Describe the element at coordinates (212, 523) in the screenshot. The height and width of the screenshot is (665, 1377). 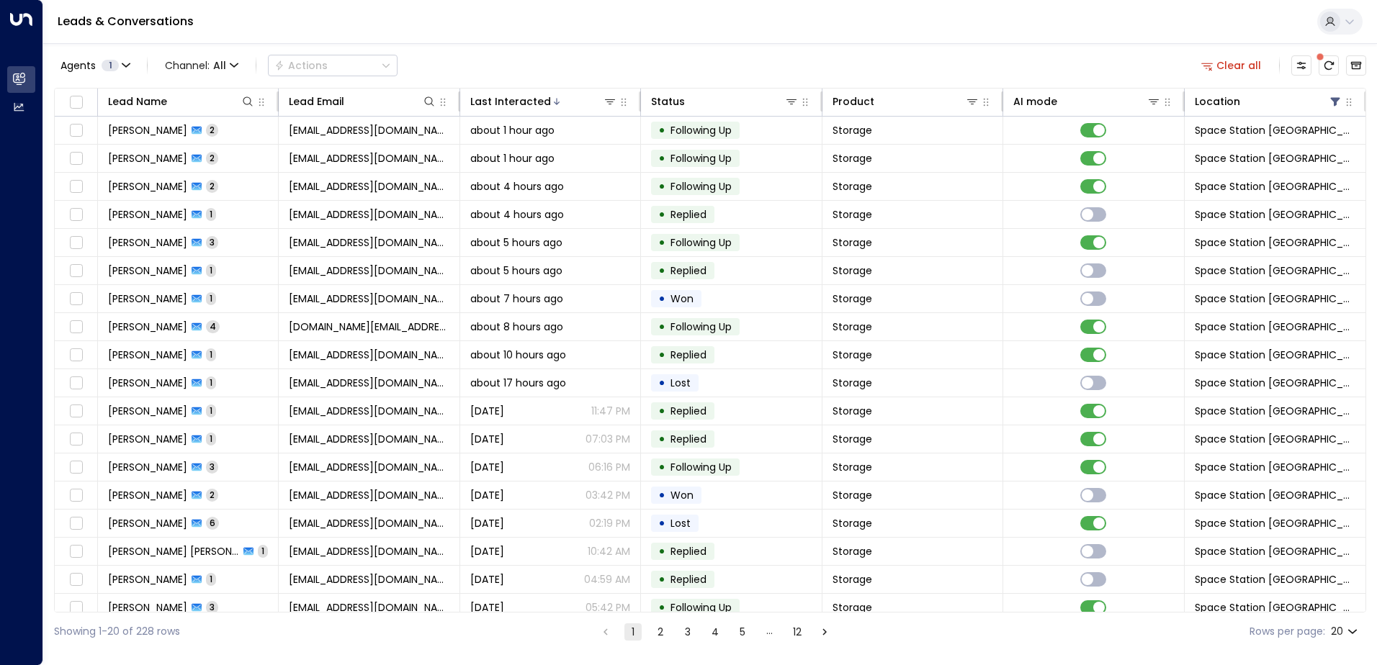
I see `span: 6` at that location.